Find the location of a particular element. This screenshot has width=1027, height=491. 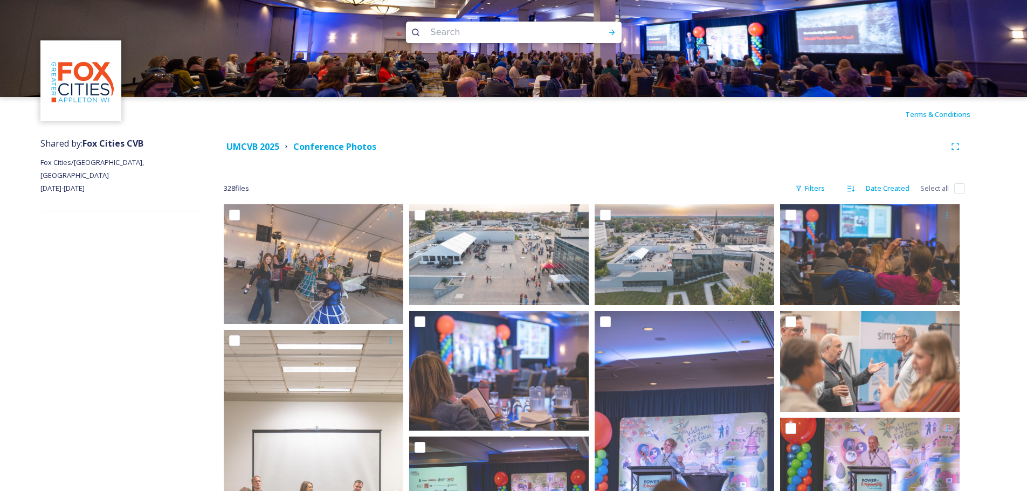

div: Date Created is located at coordinates (887, 188).